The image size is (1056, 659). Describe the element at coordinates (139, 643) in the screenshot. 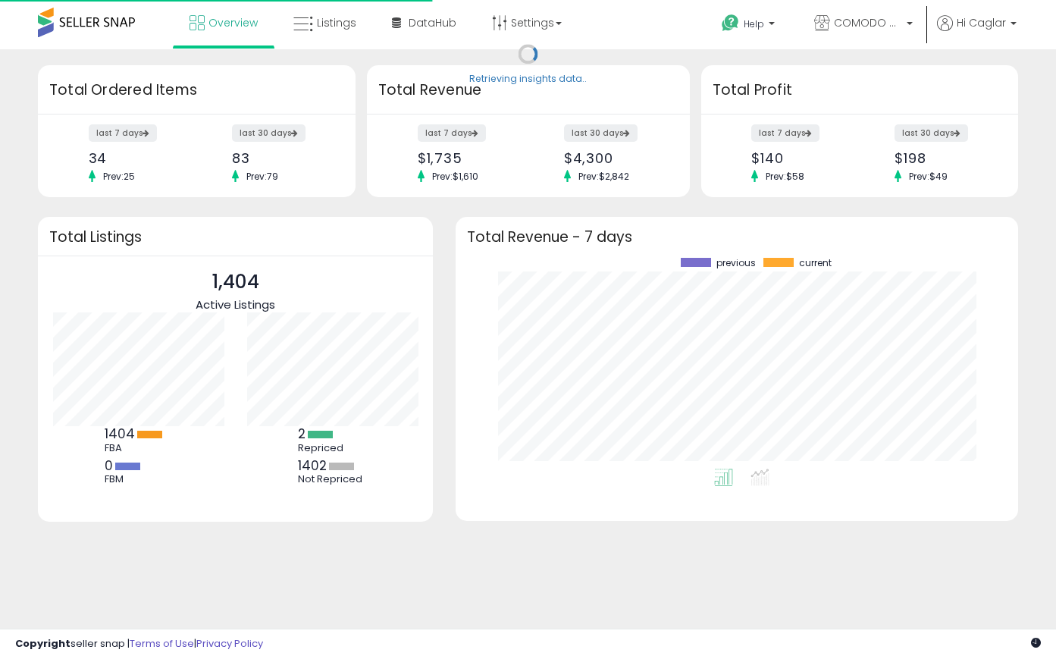

I see `div: seller snap | |` at that location.